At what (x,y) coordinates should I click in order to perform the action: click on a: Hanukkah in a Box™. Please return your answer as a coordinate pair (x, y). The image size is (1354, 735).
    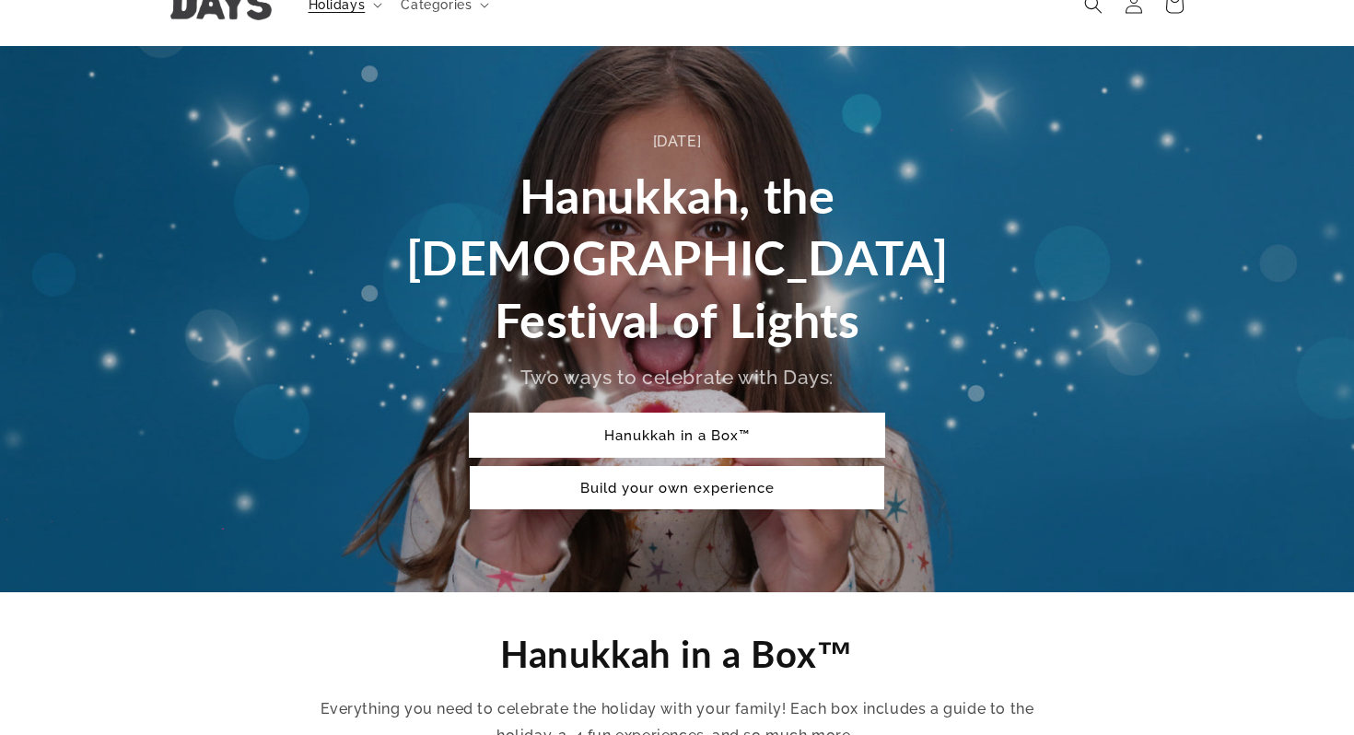
    Looking at the image, I should click on (677, 435).